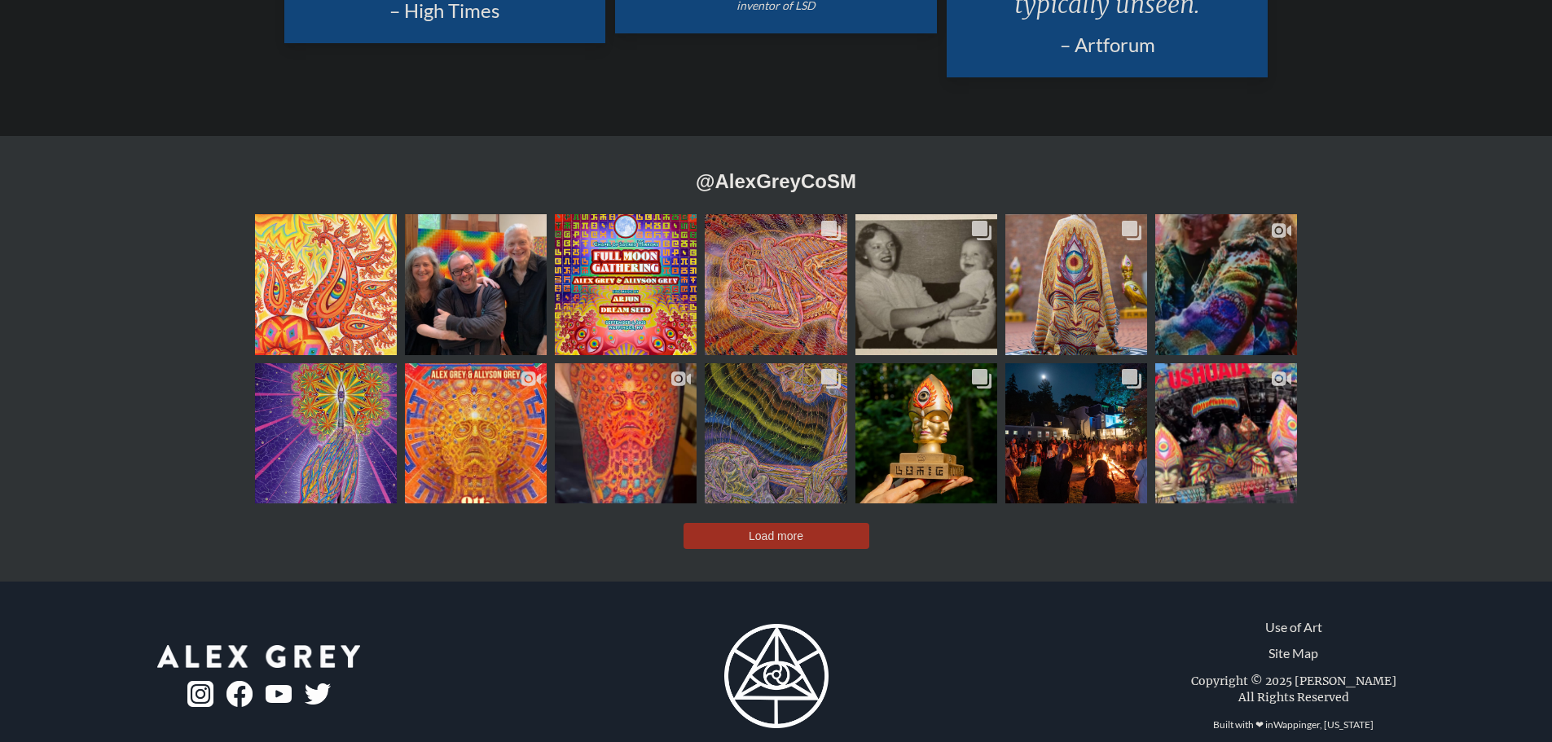 The width and height of the screenshot is (1552, 742). What do you see at coordinates (326, 433) in the screenshot?
I see `a: "Angel Brush" portrays an artist’s praying hands wielding a brush, with tiny ...` at bounding box center [326, 433].